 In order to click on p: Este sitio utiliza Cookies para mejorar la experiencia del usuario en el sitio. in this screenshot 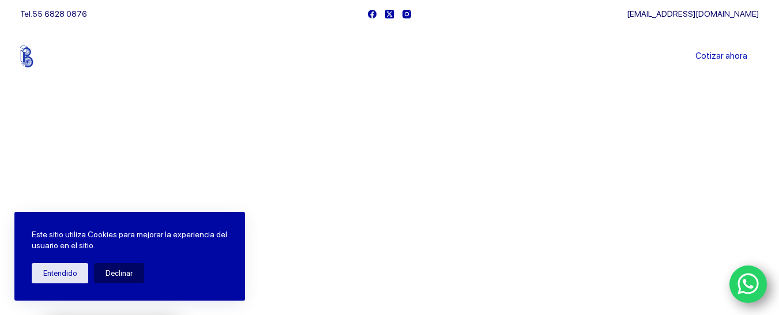, I will do `click(130, 240)`.